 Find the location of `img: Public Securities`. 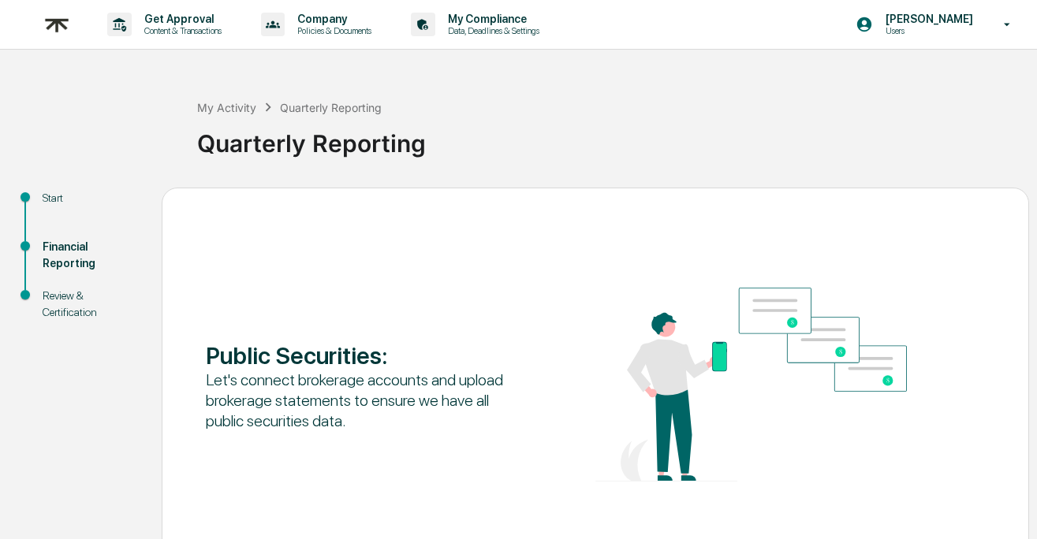

img: Public Securities is located at coordinates (751, 385).